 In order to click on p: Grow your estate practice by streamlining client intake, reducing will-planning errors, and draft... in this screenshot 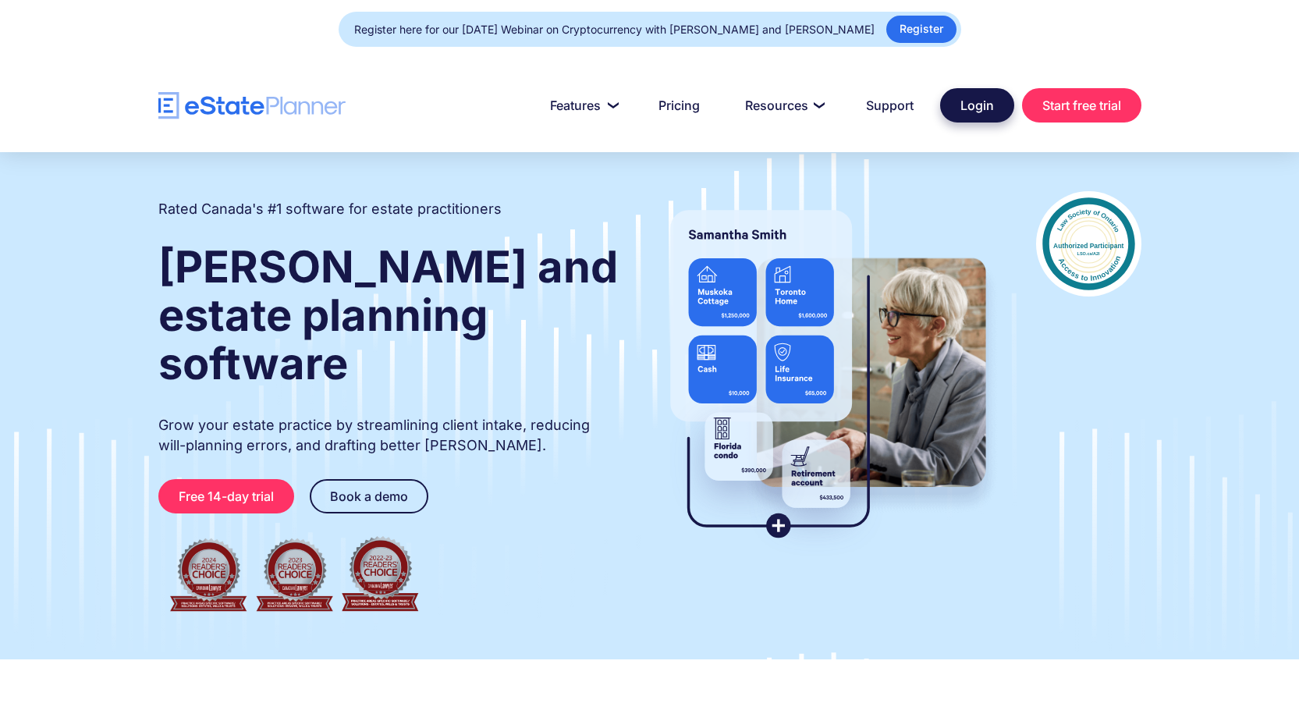, I will do `click(389, 435)`.